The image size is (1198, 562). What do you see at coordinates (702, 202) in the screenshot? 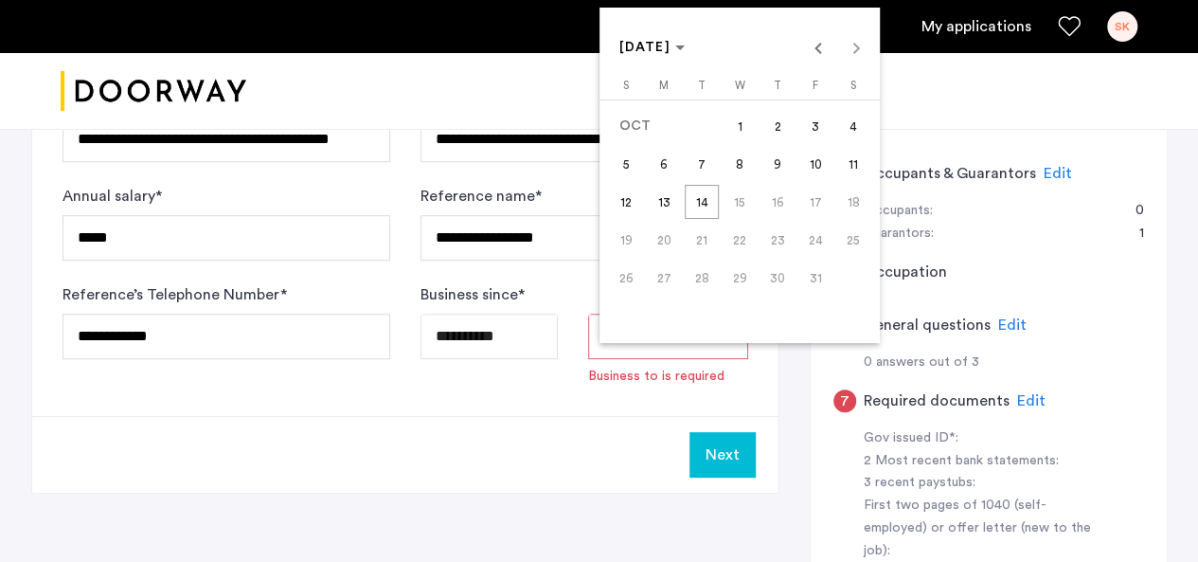
I see `span: 14` at bounding box center [702, 202].